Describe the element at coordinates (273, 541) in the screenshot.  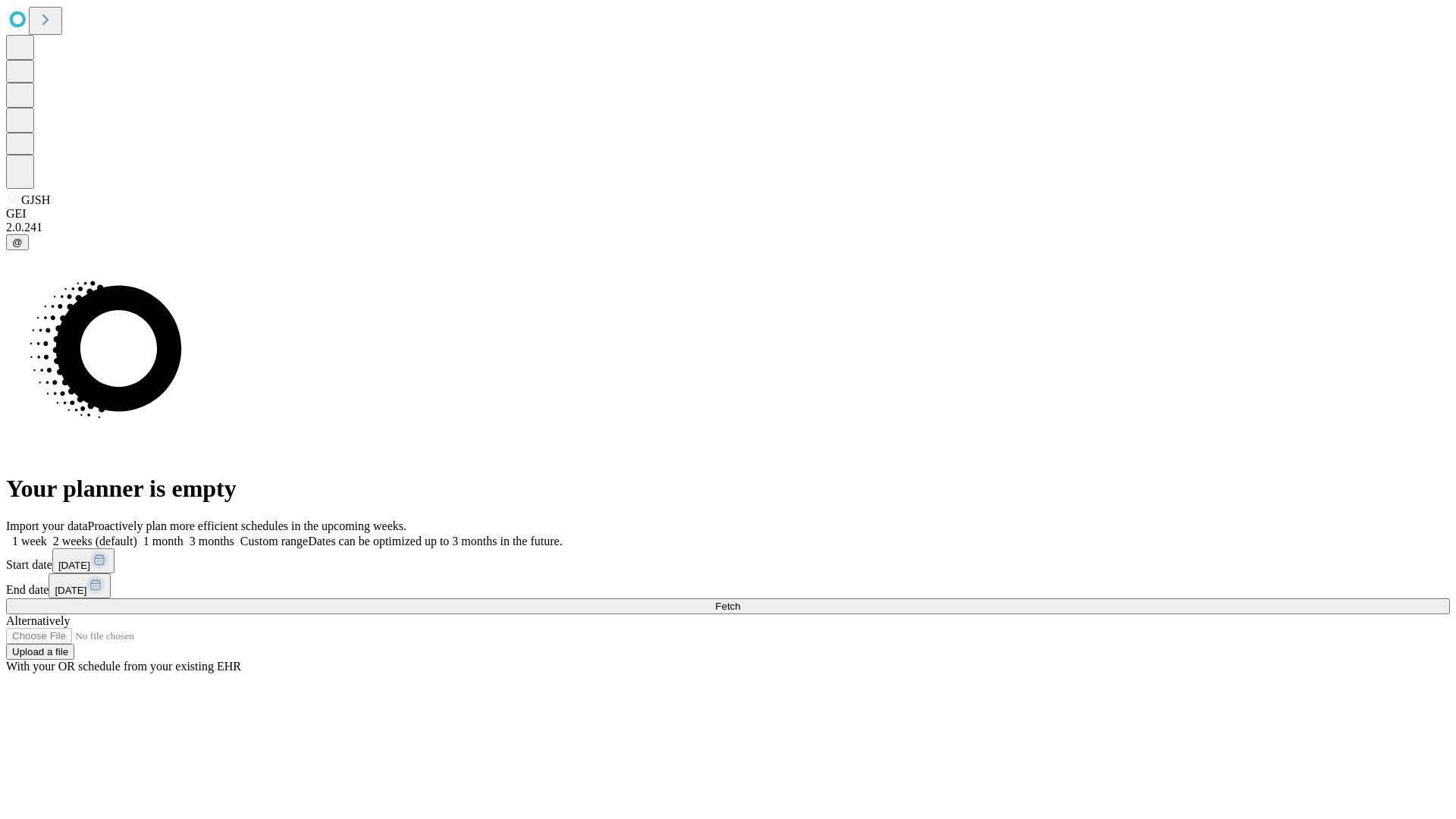
I see `span: Custom range` at that location.